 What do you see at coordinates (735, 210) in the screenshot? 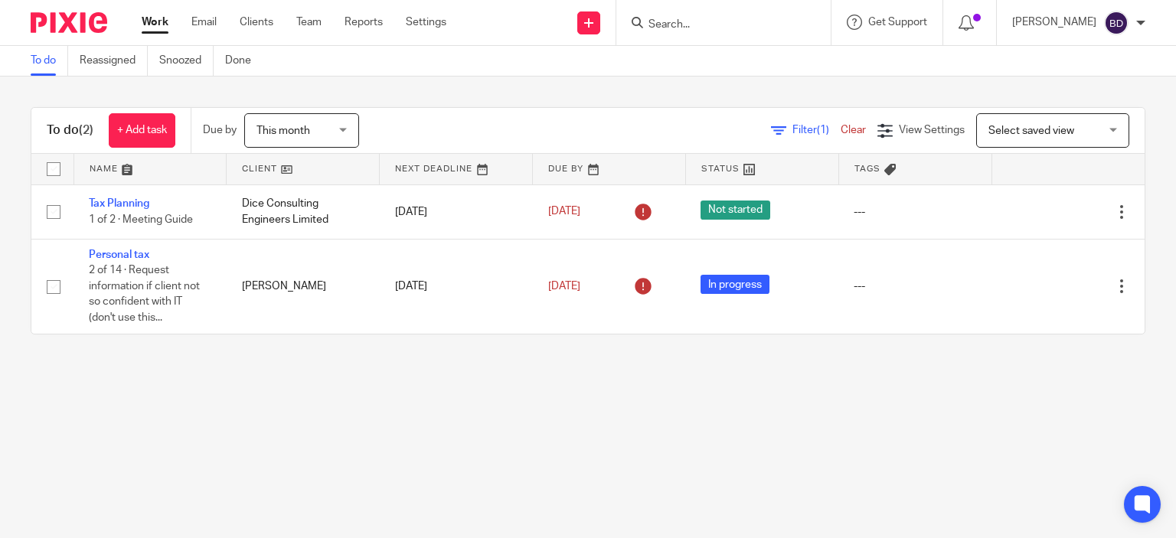
I see `span: Not started` at bounding box center [735, 210].